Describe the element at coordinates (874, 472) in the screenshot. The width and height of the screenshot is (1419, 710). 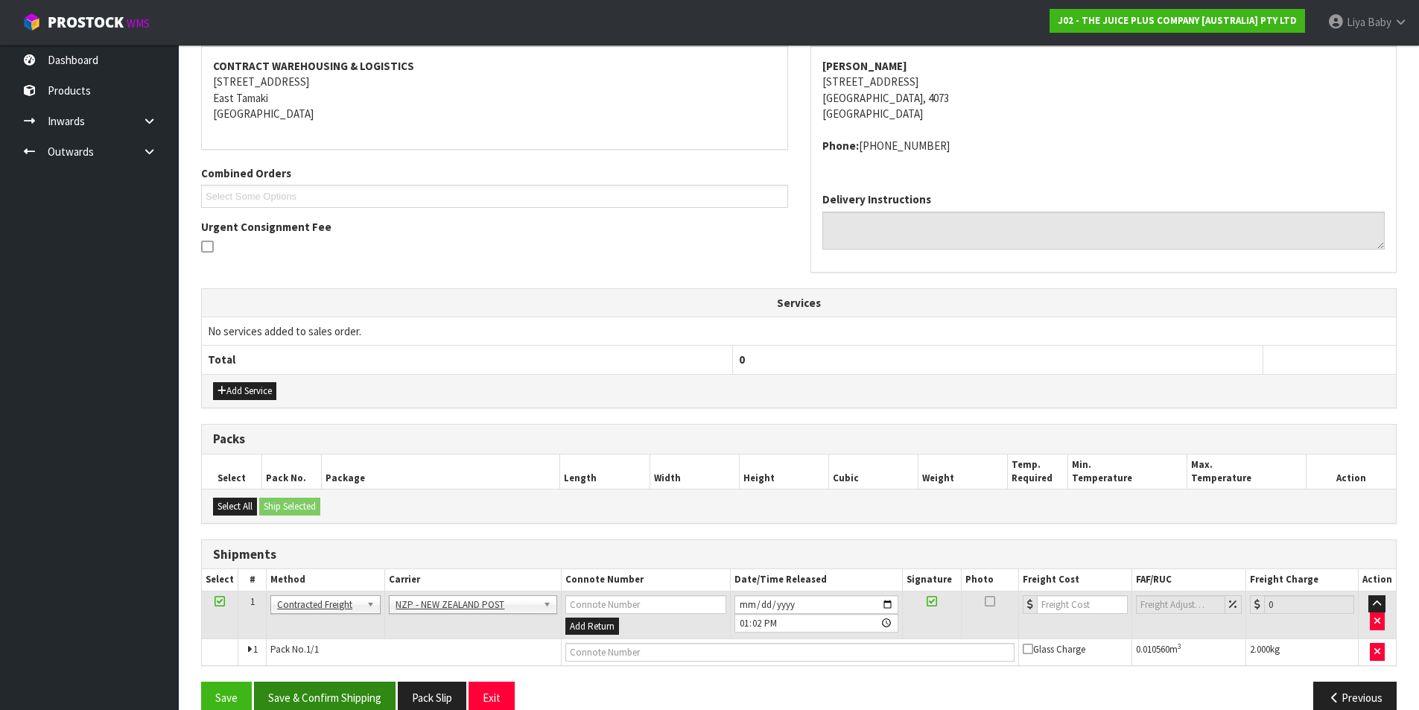
I see `th: Cubic` at that location.